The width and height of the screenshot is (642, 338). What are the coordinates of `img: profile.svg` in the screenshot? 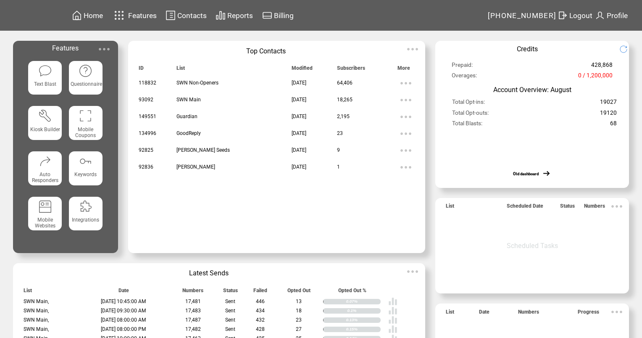 It's located at (600, 15).